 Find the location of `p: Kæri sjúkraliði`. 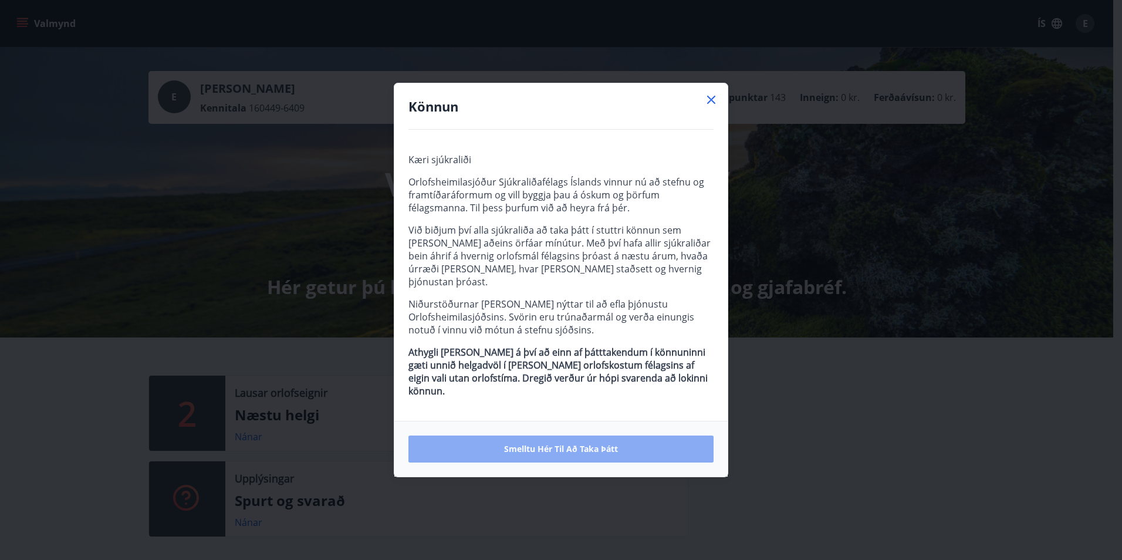

p: Kæri sjúkraliði is located at coordinates (561, 160).